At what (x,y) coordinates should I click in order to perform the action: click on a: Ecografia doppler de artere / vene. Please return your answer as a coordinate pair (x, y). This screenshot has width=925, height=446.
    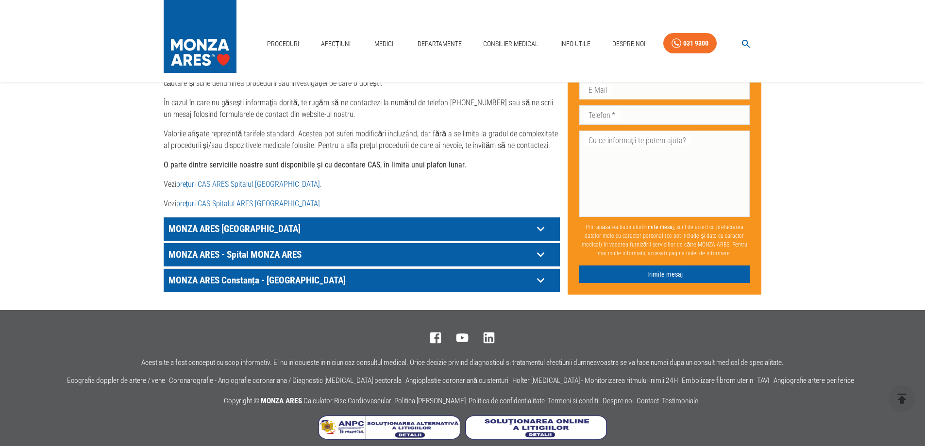
    Looking at the image, I should click on (116, 381).